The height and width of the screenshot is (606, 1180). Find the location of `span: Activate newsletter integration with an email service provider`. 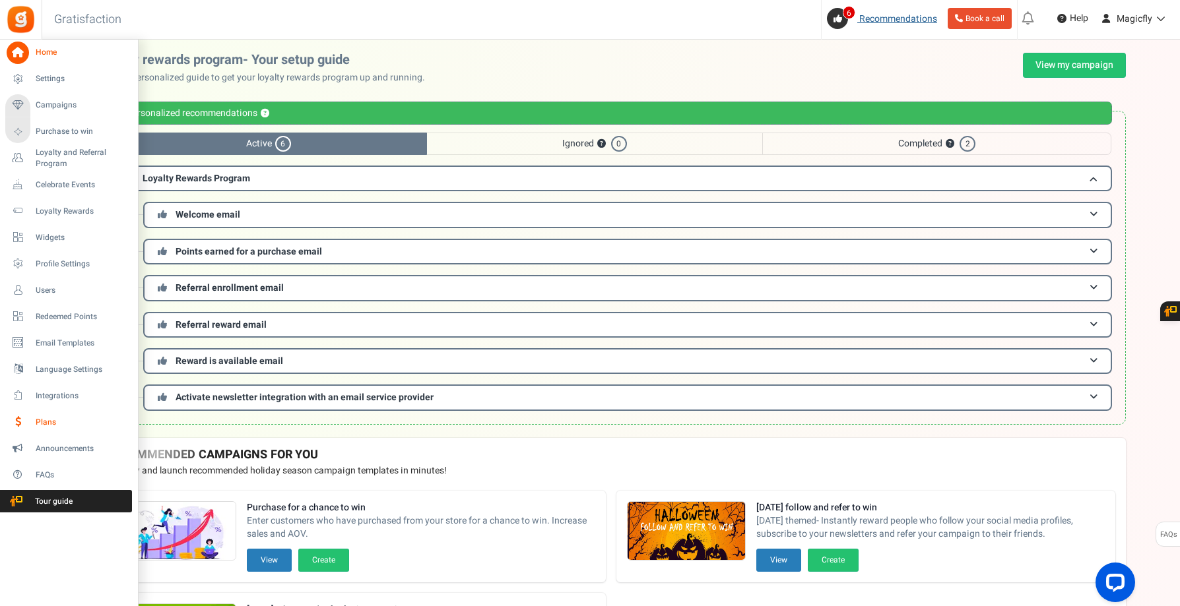

span: Activate newsletter integration with an email service provider is located at coordinates (304, 397).